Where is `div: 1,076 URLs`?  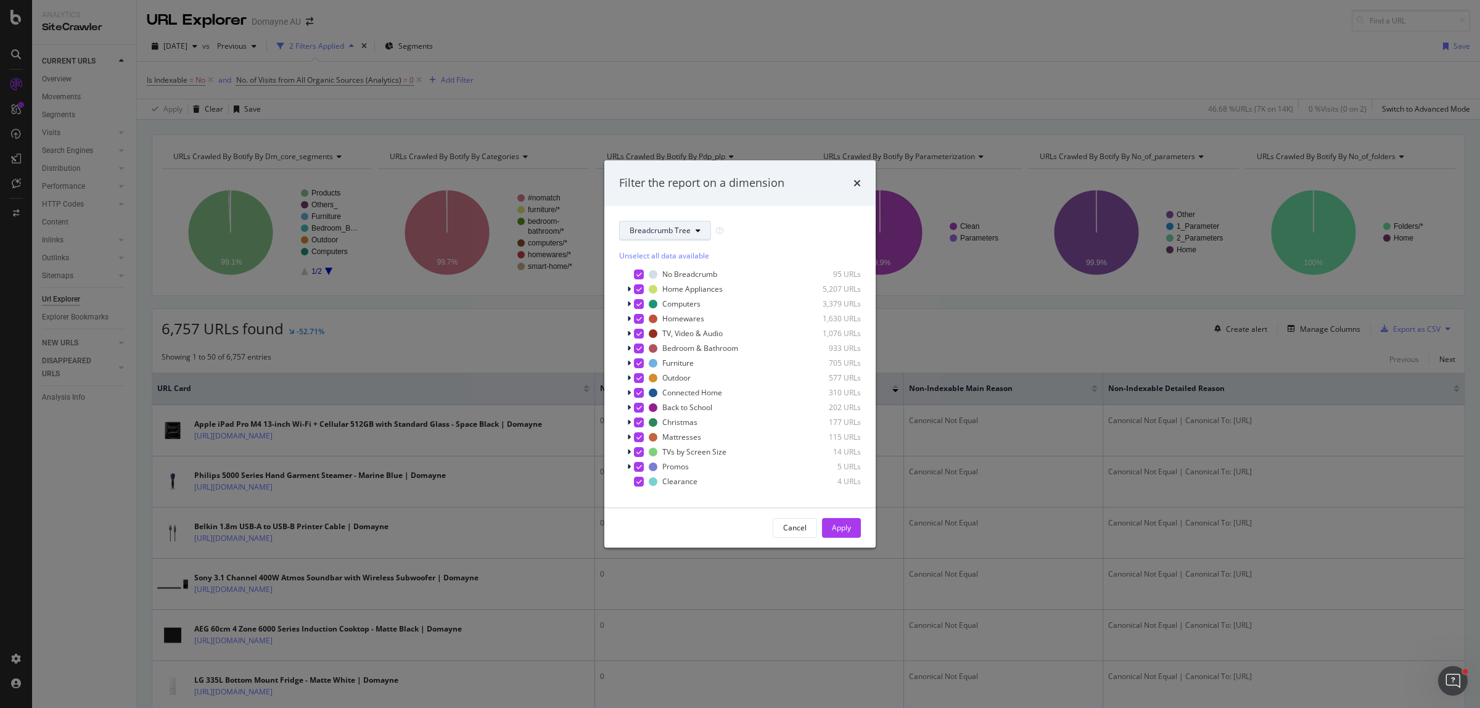 div: 1,076 URLs is located at coordinates (831, 333).